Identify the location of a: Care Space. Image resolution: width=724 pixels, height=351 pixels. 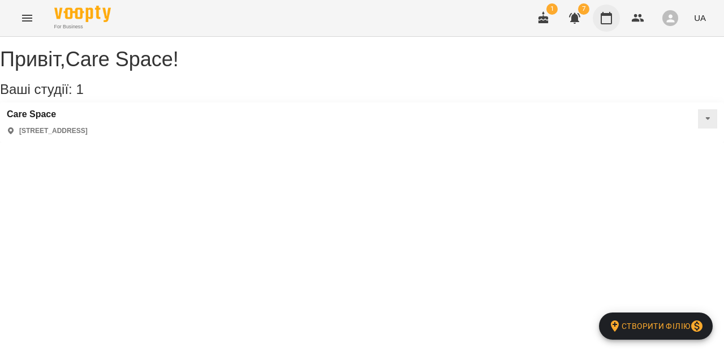
(47, 114).